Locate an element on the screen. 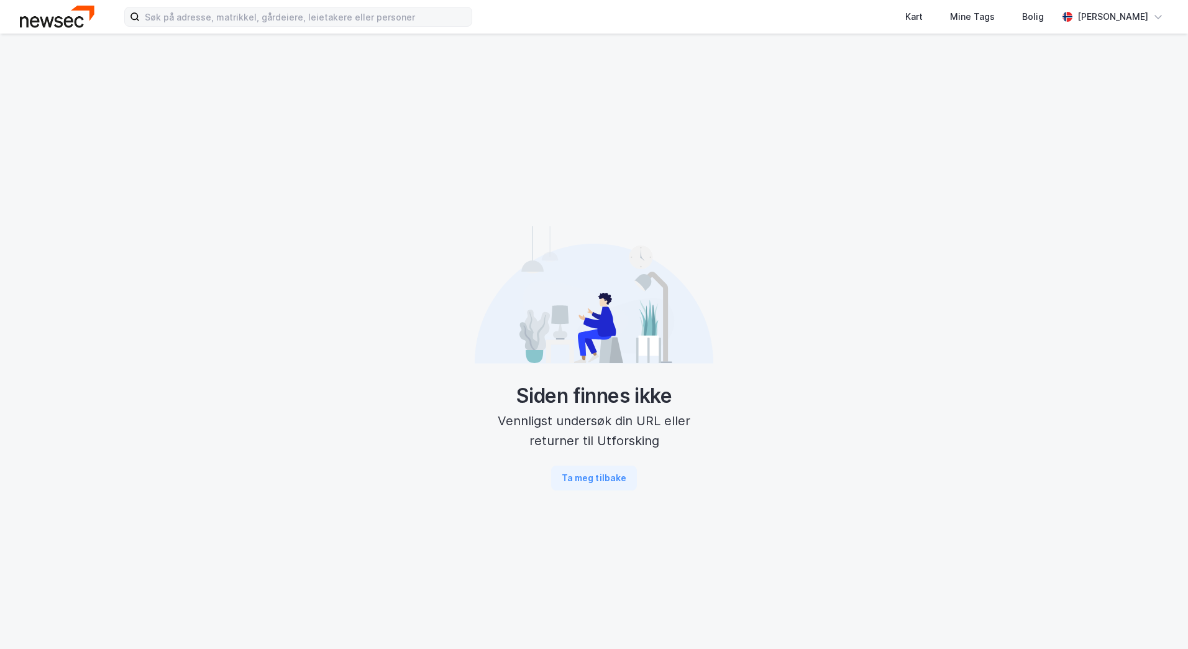 The height and width of the screenshot is (649, 1188). div: Vennligst undersøk din URL eller returner til Utforsking is located at coordinates (594, 431).